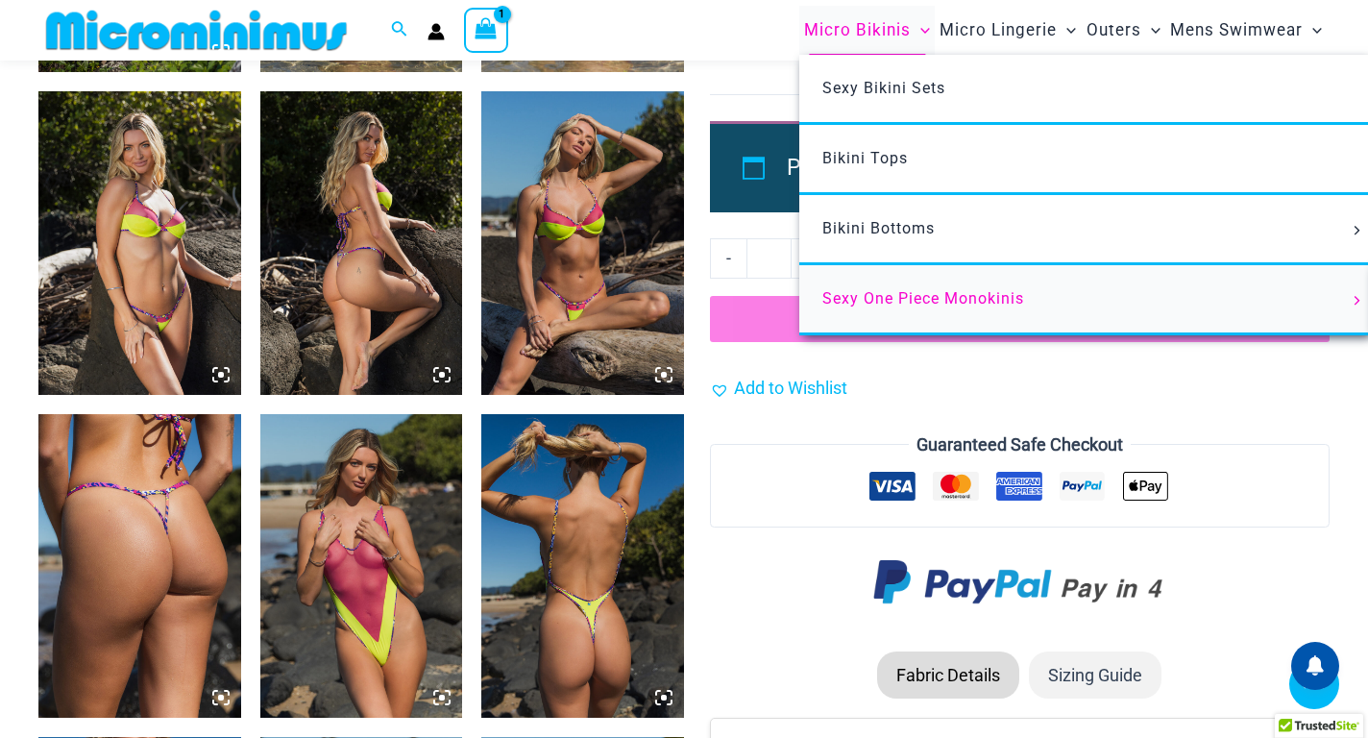 Image resolution: width=1368 pixels, height=738 pixels. I want to click on span: Bikini Bottoms, so click(878, 228).